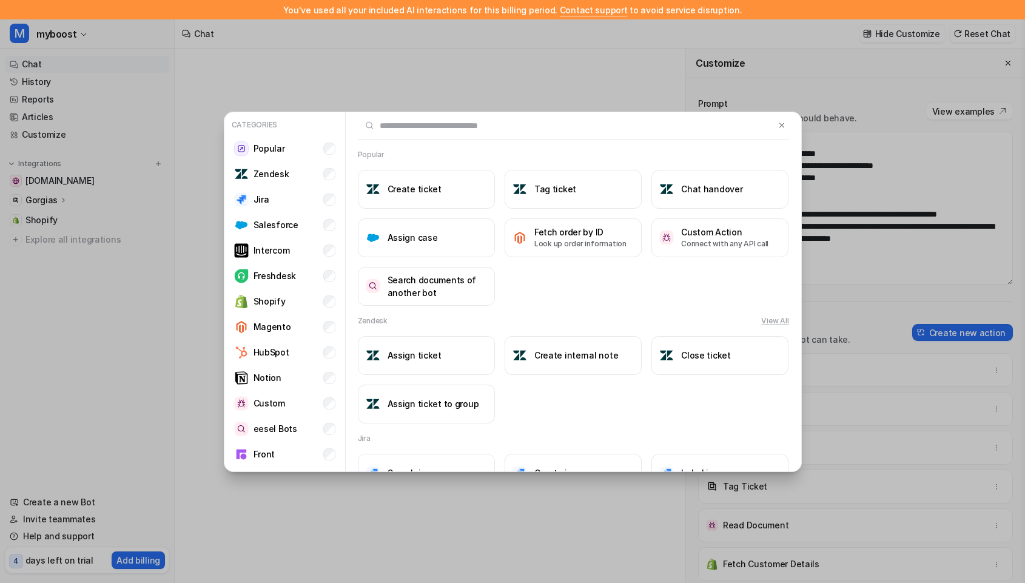 This screenshot has width=1025, height=583. Describe the element at coordinates (573, 356) in the screenshot. I see `button: Create internal noteCreate internal note` at that location.